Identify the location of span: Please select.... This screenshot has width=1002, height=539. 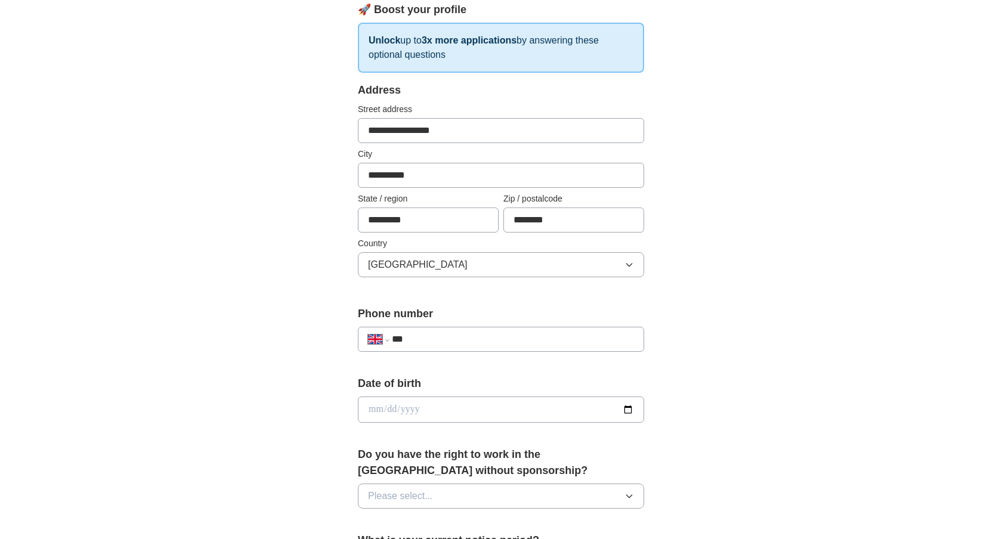
(400, 496).